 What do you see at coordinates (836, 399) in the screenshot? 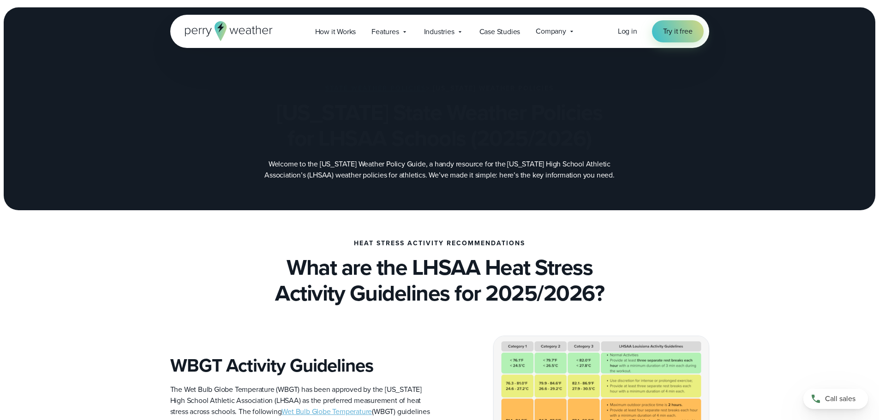
I see `a: Call sales` at bounding box center [836, 399].